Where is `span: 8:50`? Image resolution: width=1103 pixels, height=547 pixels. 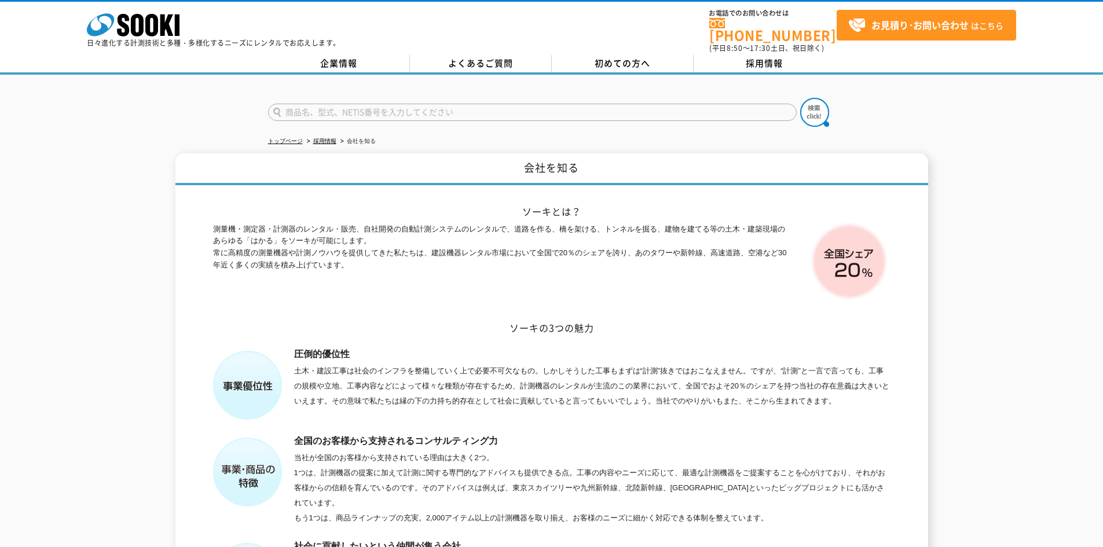
span: 8:50 is located at coordinates (735, 48).